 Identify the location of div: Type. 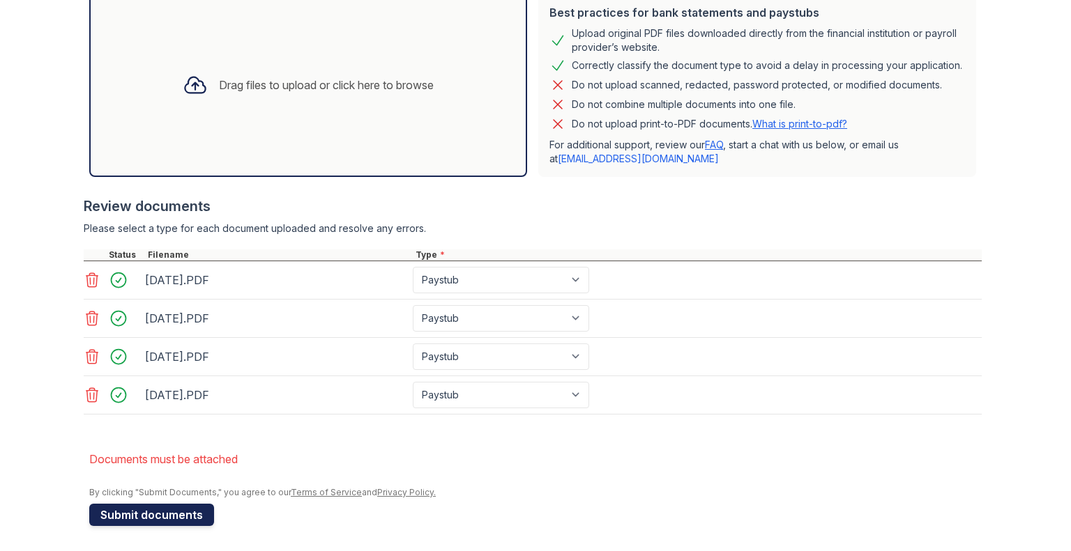
(697, 255).